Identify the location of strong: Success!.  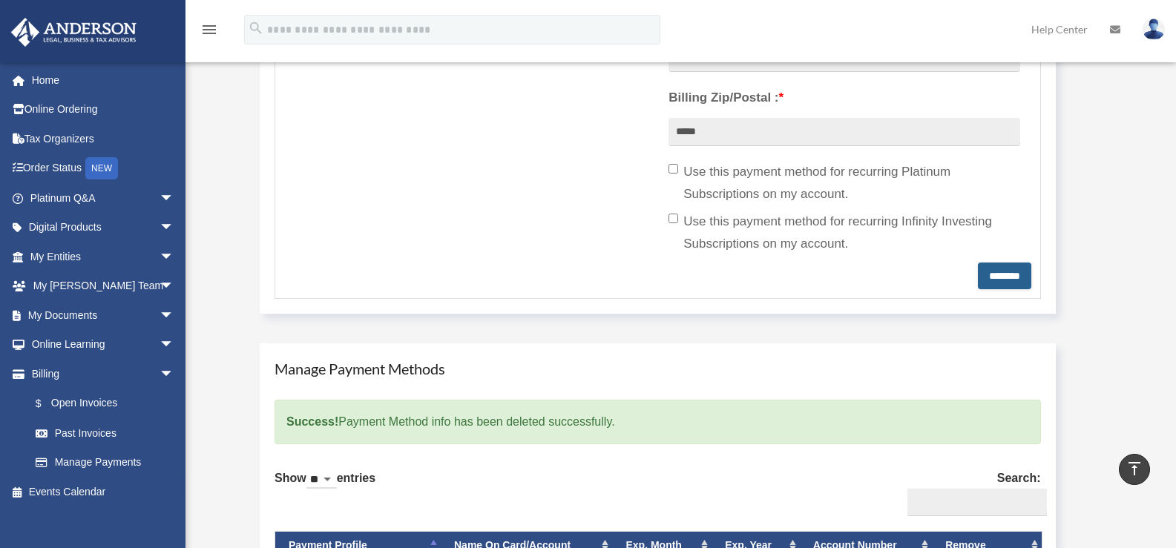
(312, 421).